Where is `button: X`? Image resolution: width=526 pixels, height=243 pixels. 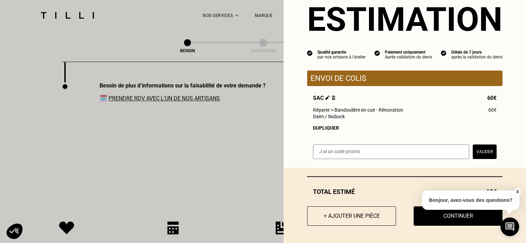
button: X is located at coordinates (517, 192).